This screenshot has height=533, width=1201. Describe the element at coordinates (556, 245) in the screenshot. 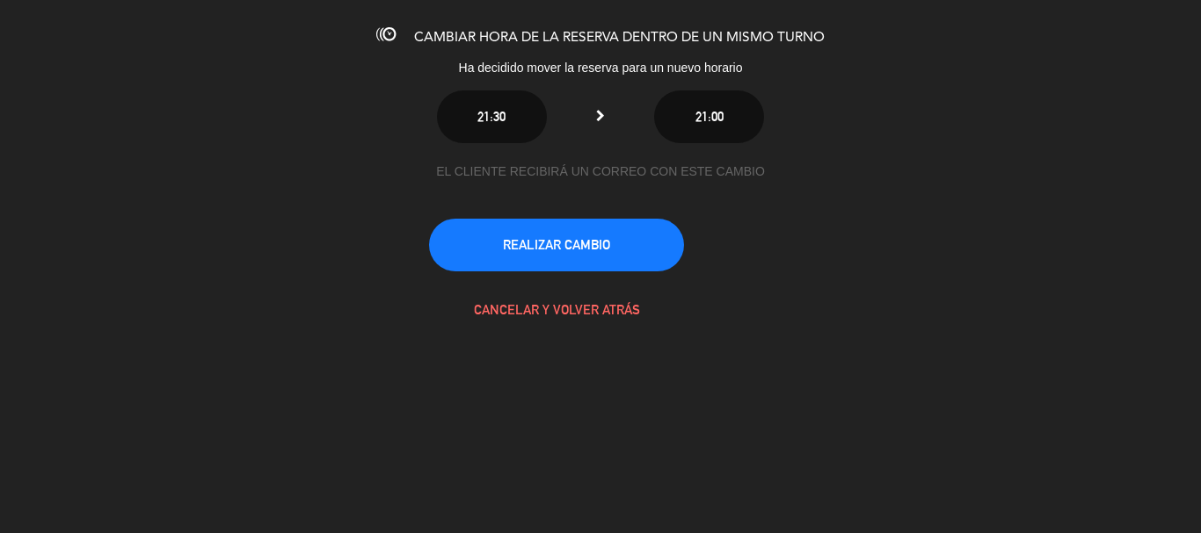

I see `button: REALIZAR CAMBIO` at that location.